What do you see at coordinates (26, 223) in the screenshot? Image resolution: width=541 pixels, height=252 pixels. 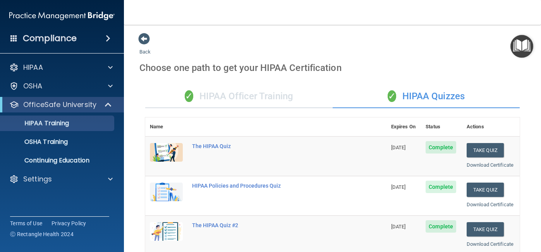 I see `a: Terms of Use` at bounding box center [26, 223].